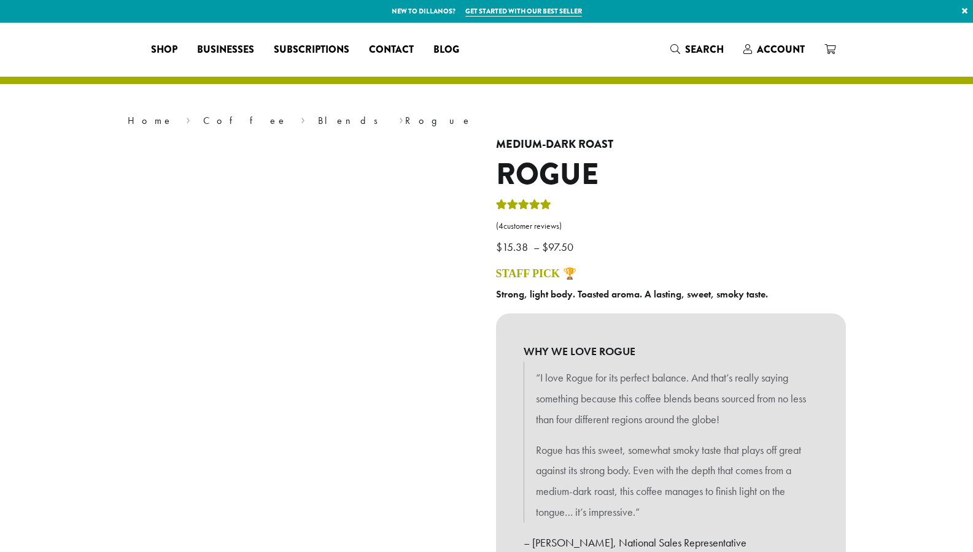 Image resolution: width=973 pixels, height=552 pixels. Describe the element at coordinates (536, 274) in the screenshot. I see `a: STAFF PICK 🏆` at that location.